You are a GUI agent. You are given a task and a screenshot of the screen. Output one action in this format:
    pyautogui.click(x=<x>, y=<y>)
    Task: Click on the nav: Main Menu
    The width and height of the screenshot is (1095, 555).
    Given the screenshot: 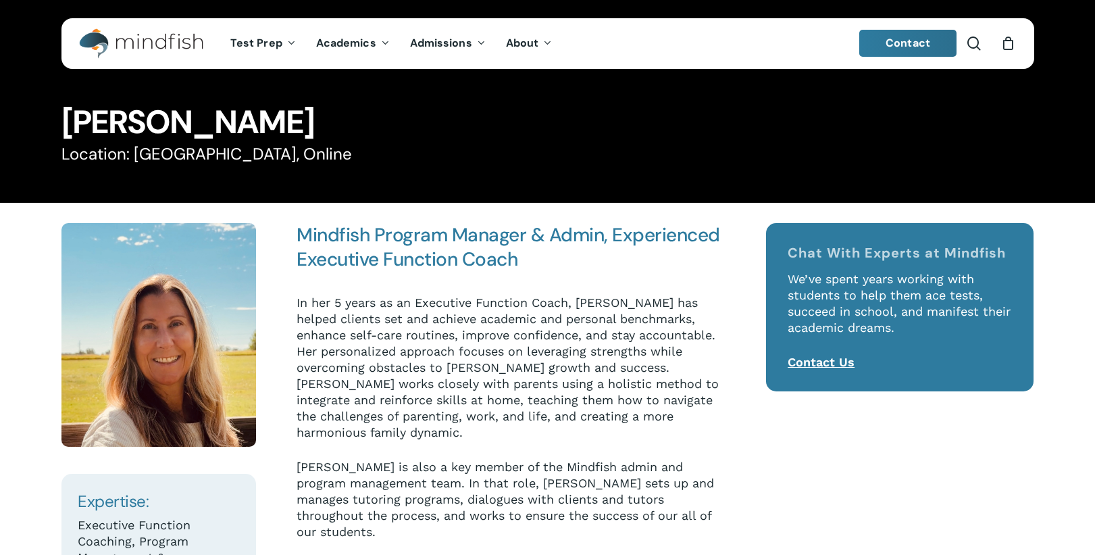 What is the action you would take?
    pyautogui.click(x=391, y=43)
    